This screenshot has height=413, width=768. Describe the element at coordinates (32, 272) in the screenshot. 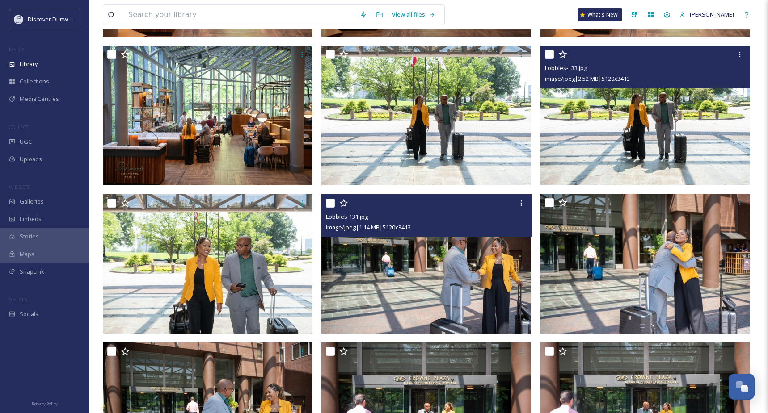

I see `span: SnapLink` at that location.